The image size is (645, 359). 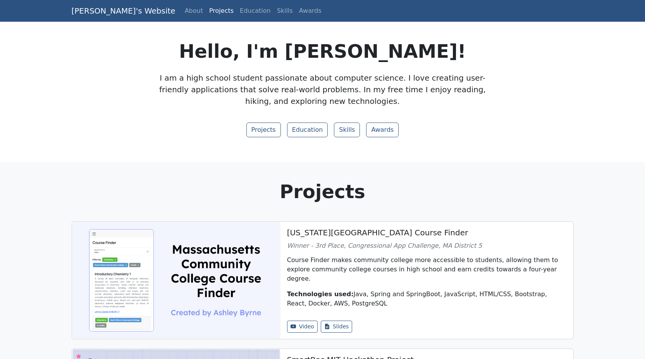 What do you see at coordinates (302, 326) in the screenshot?
I see `a: Video` at bounding box center [302, 326].